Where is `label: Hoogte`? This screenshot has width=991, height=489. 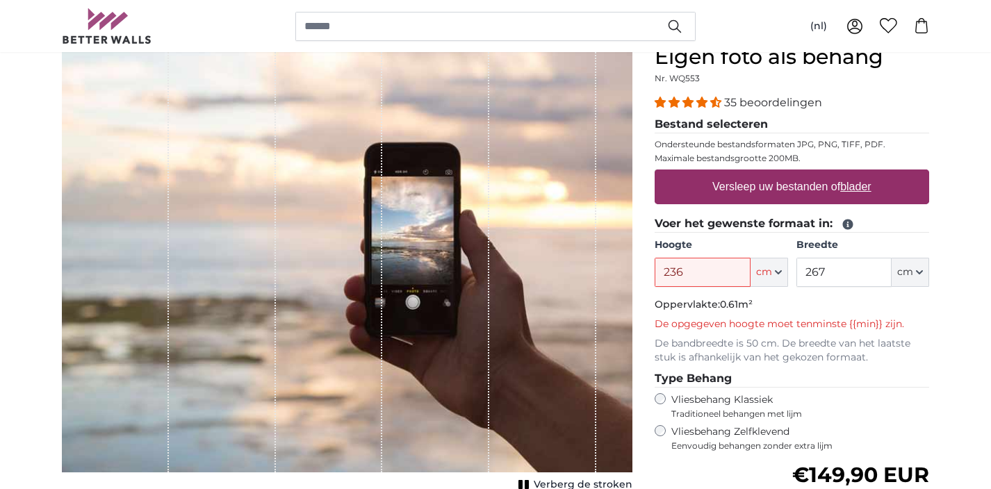
label: Hoogte is located at coordinates (720, 245).